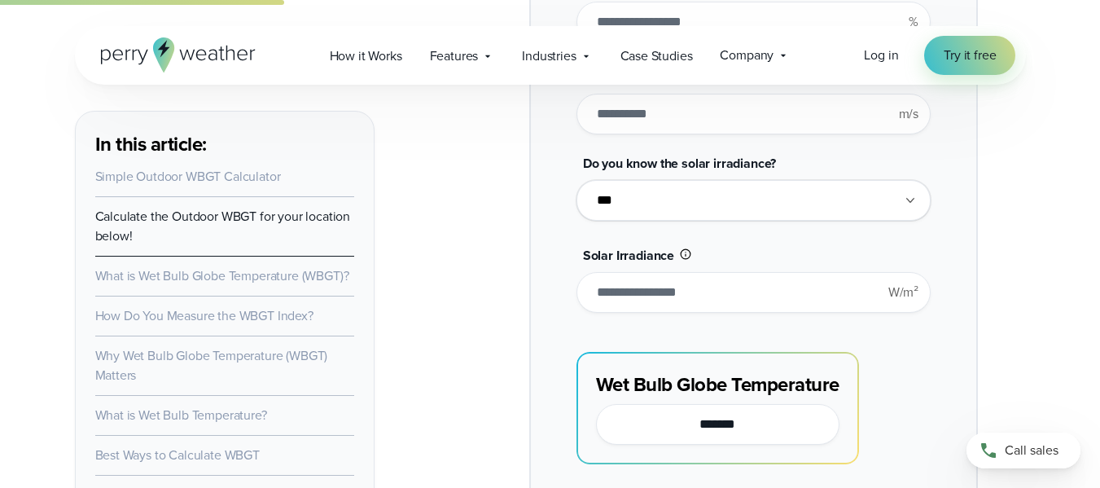 This screenshot has height=488, width=1100. I want to click on span: Call sales, so click(1032, 450).